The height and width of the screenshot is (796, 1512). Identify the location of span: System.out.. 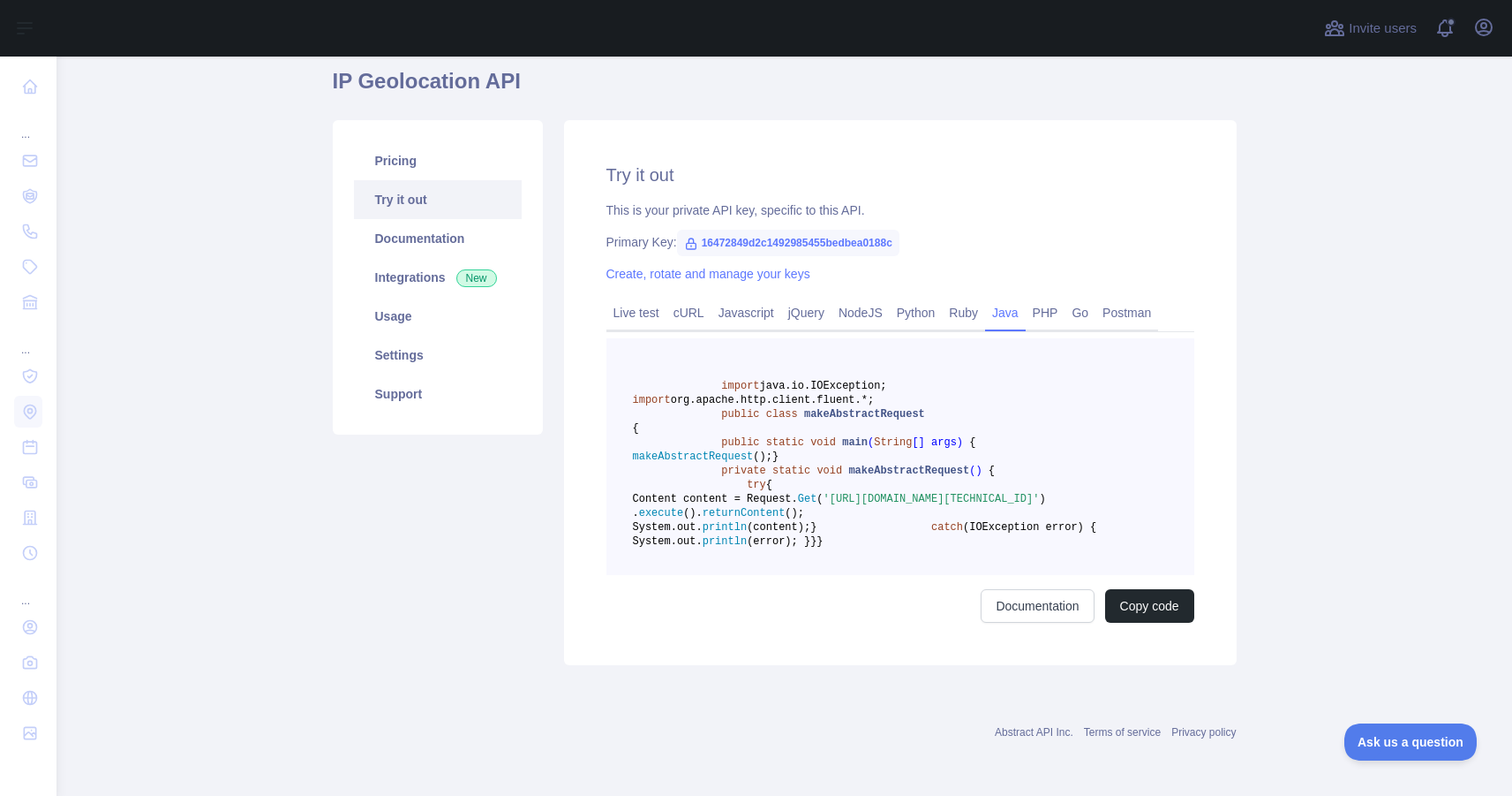
(667, 527).